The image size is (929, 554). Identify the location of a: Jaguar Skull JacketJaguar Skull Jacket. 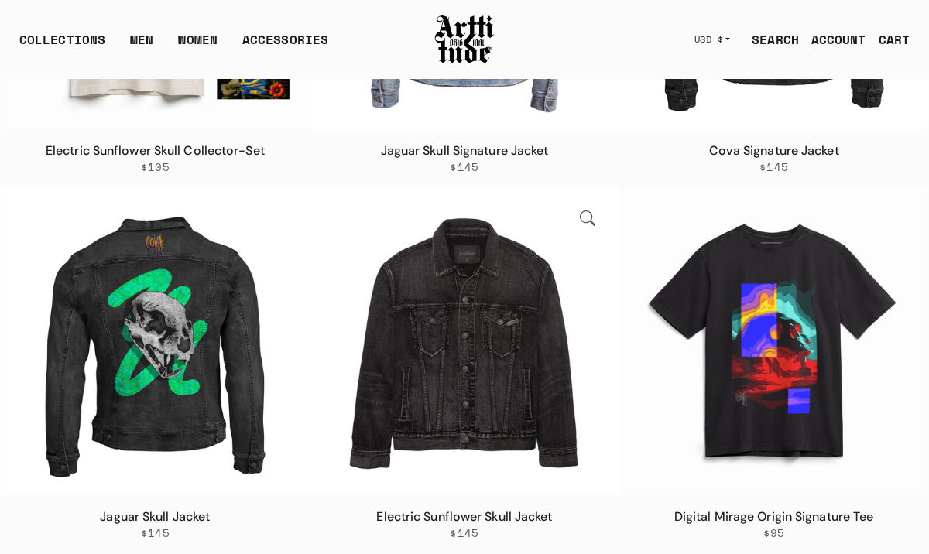
(155, 341).